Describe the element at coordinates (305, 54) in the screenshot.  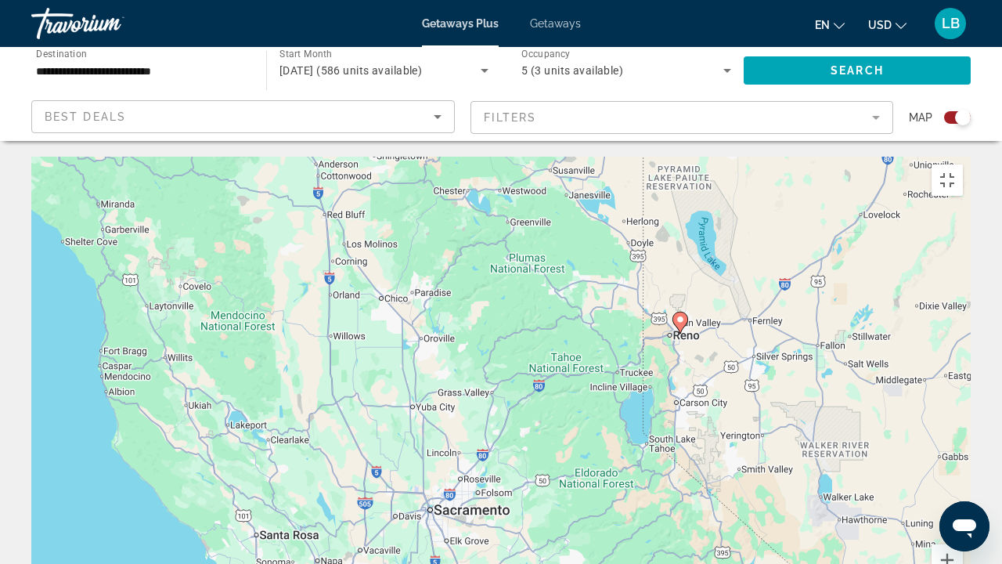
I see `span: Start Month` at that location.